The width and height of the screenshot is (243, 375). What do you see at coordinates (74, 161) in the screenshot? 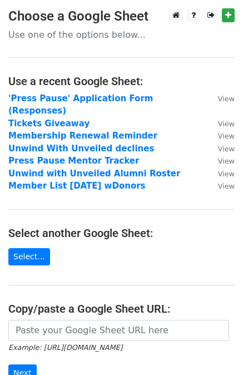
I see `a: Press Pause Mentor Tracker` at bounding box center [74, 161].